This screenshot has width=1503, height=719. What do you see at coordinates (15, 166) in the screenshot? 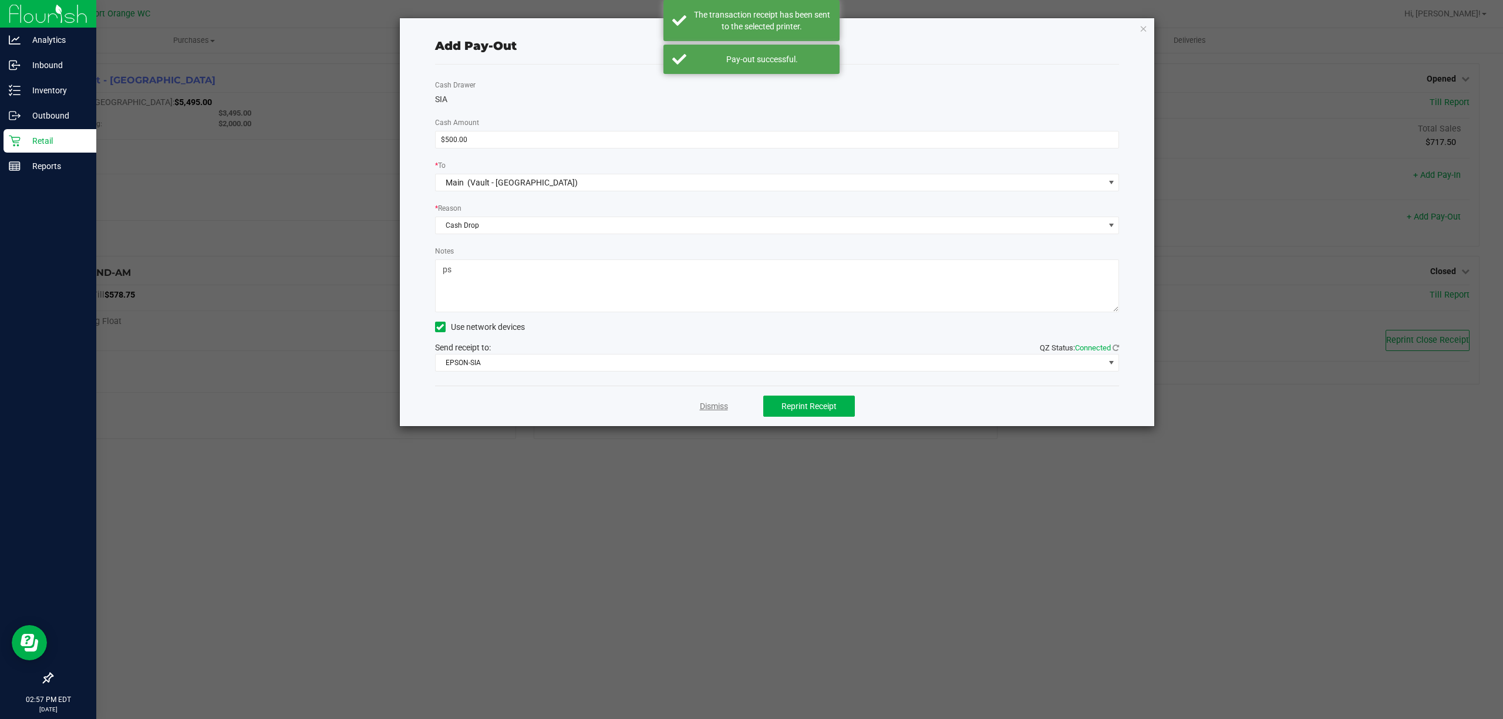
I see `inline-svg: Reports` at bounding box center [15, 166].